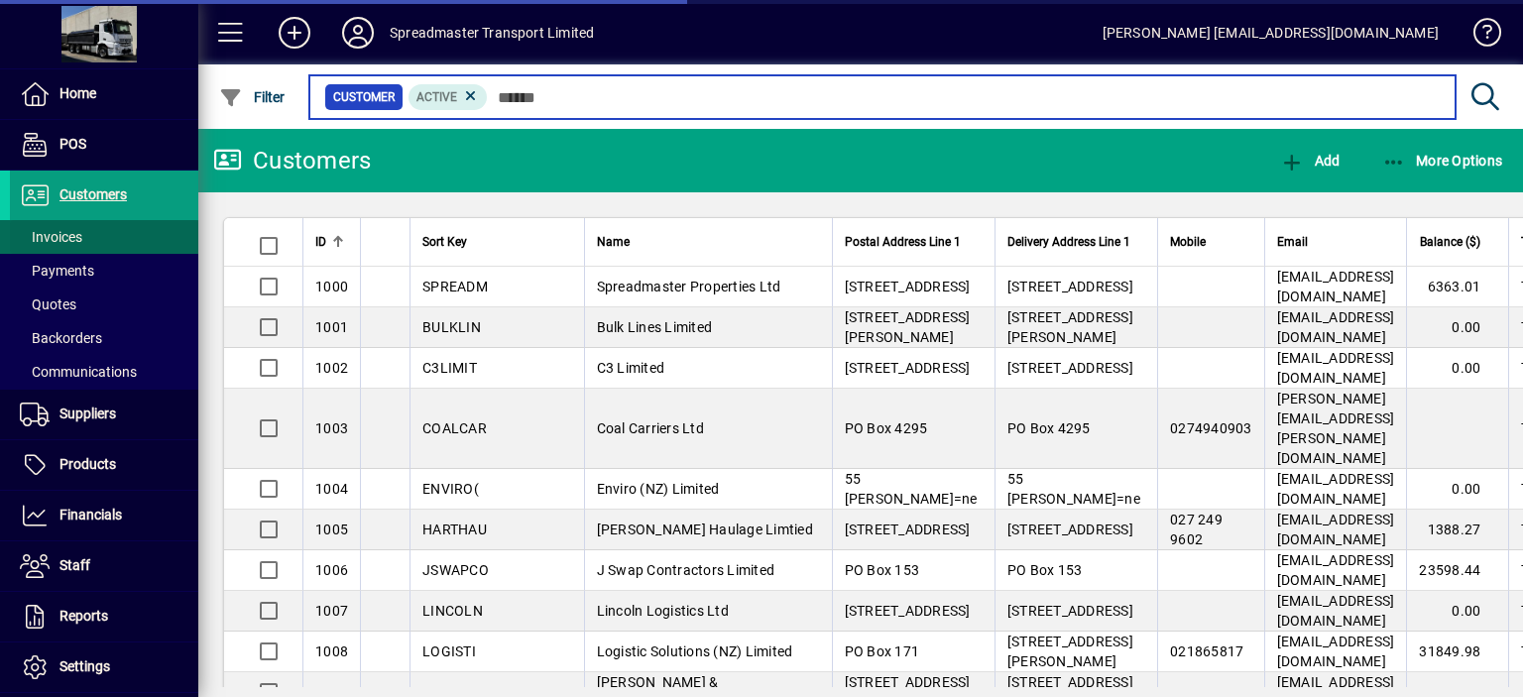 Image resolution: width=1523 pixels, height=697 pixels. What do you see at coordinates (1045, 570) in the screenshot?
I see `span: PO Box 153` at bounding box center [1045, 570].